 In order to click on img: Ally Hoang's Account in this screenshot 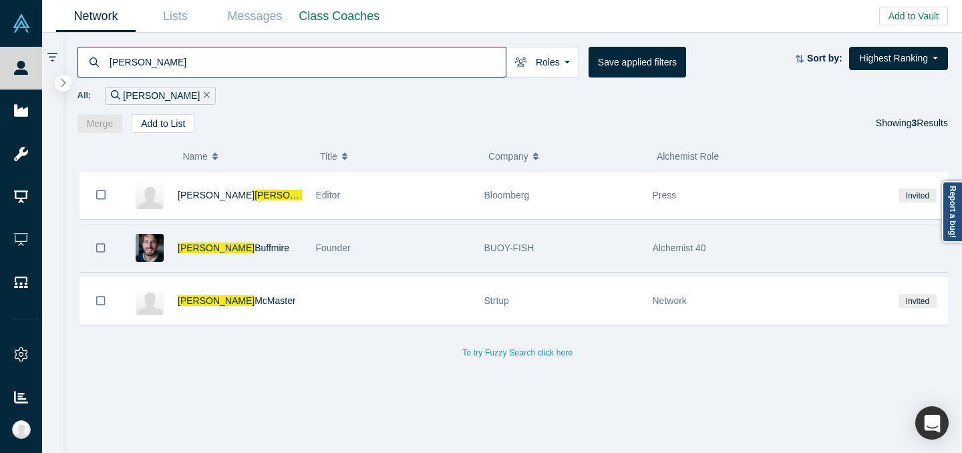, I will do `click(21, 430)`.